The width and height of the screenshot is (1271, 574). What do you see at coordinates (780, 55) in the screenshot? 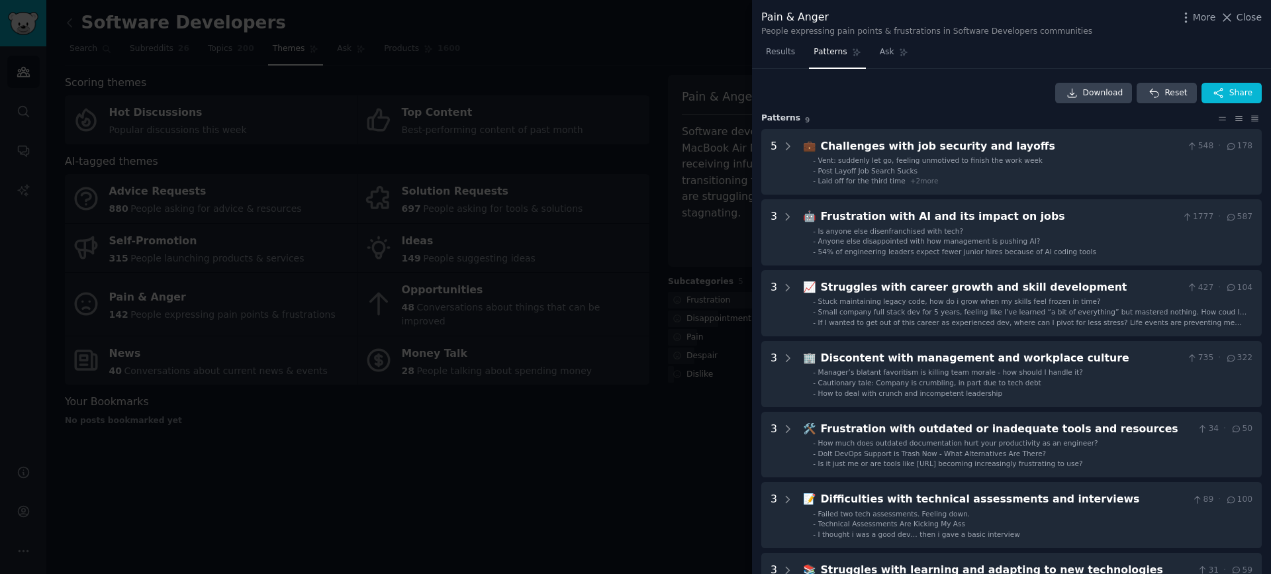
I see `a: Results` at bounding box center [780, 55].